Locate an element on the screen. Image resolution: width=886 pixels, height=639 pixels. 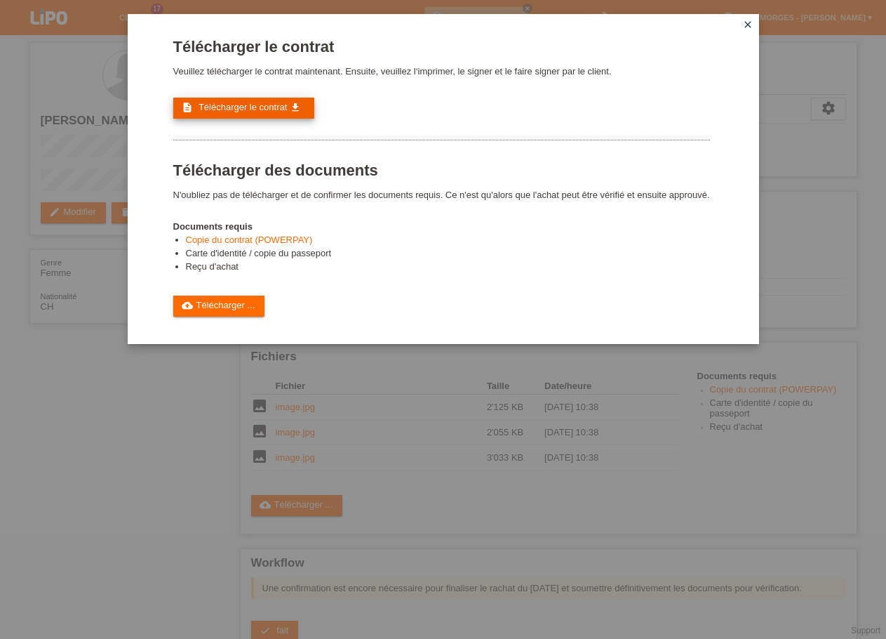
i: description is located at coordinates (187, 107).